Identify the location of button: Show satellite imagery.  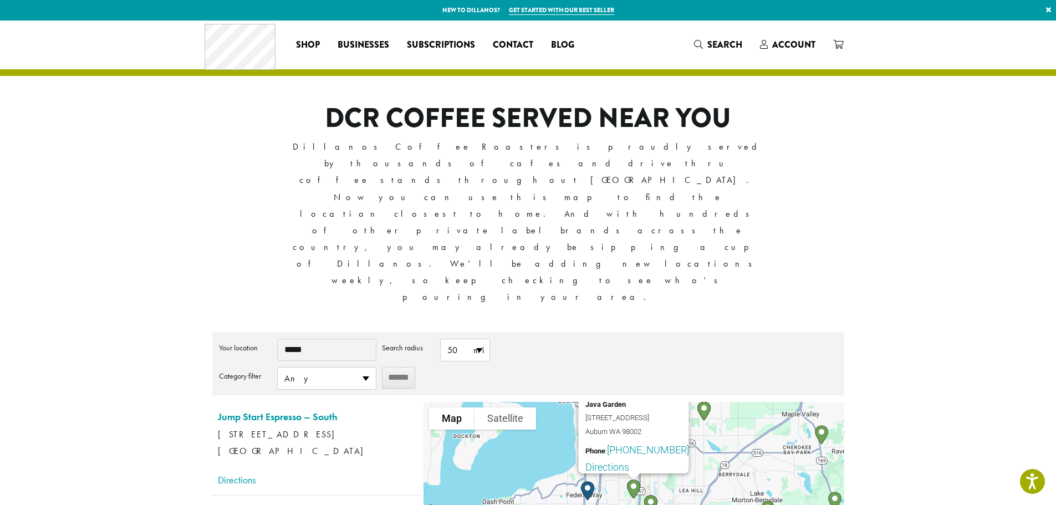
(505, 419).